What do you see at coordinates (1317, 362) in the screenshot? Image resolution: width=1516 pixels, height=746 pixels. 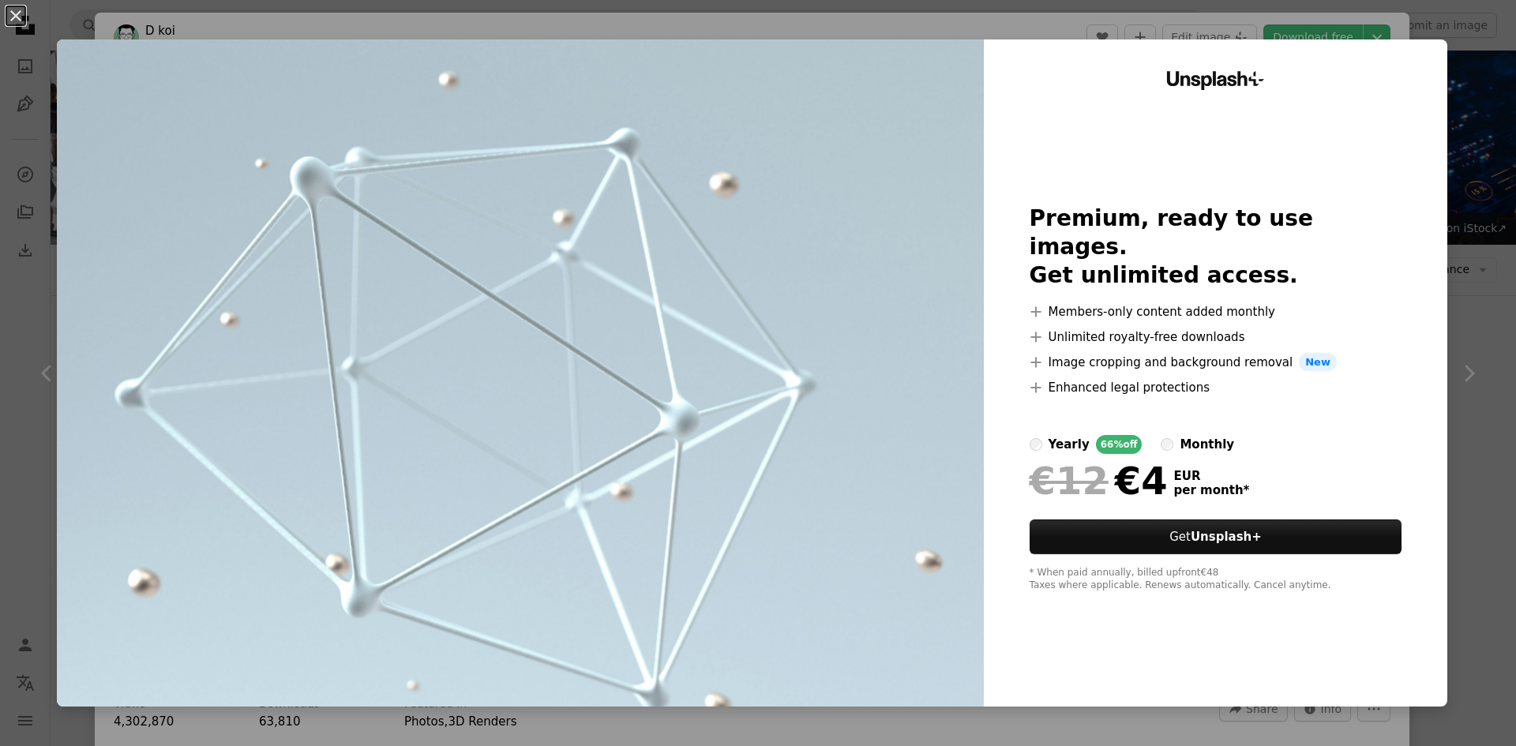 I see `span: New` at bounding box center [1317, 362].